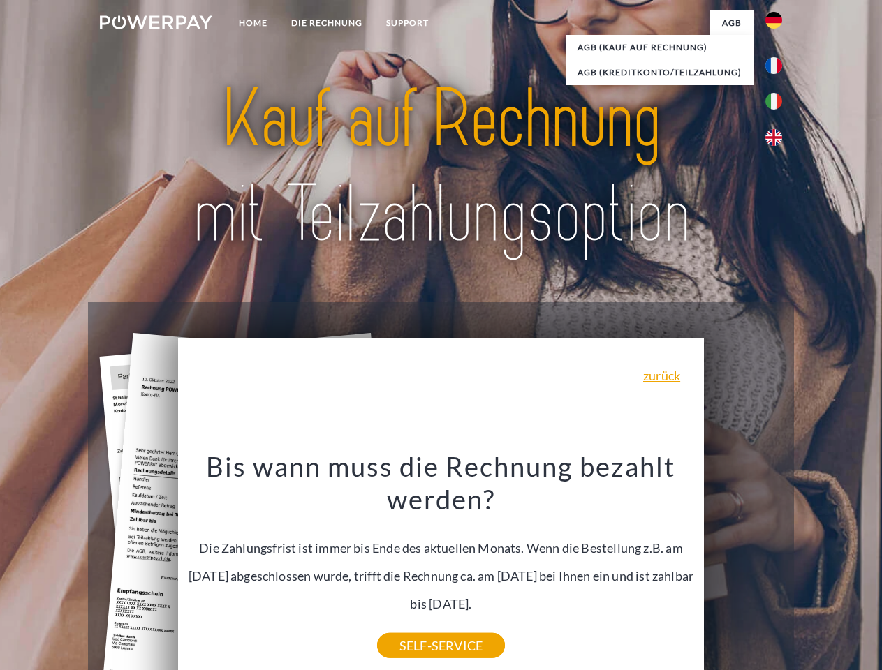 The width and height of the screenshot is (882, 670). What do you see at coordinates (156, 22) in the screenshot?
I see `img: logo-powerpay-white.svg` at bounding box center [156, 22].